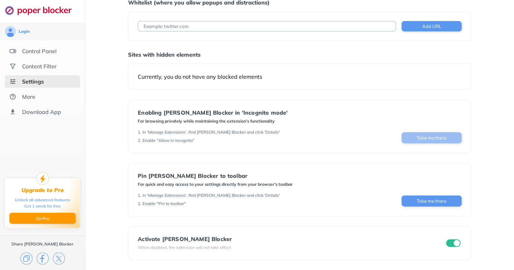 This screenshot has width=514, height=270. What do you see at coordinates (33, 81) in the screenshot?
I see `div: Settings` at bounding box center [33, 81].